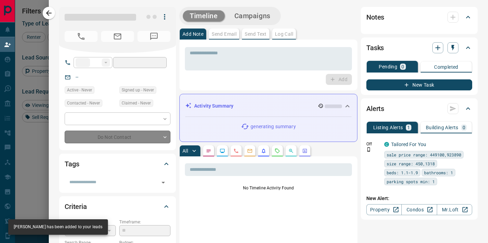 The height and width of the screenshot is (243, 488). What do you see at coordinates (193, 34) in the screenshot?
I see `p: Add Note` at bounding box center [193, 34].